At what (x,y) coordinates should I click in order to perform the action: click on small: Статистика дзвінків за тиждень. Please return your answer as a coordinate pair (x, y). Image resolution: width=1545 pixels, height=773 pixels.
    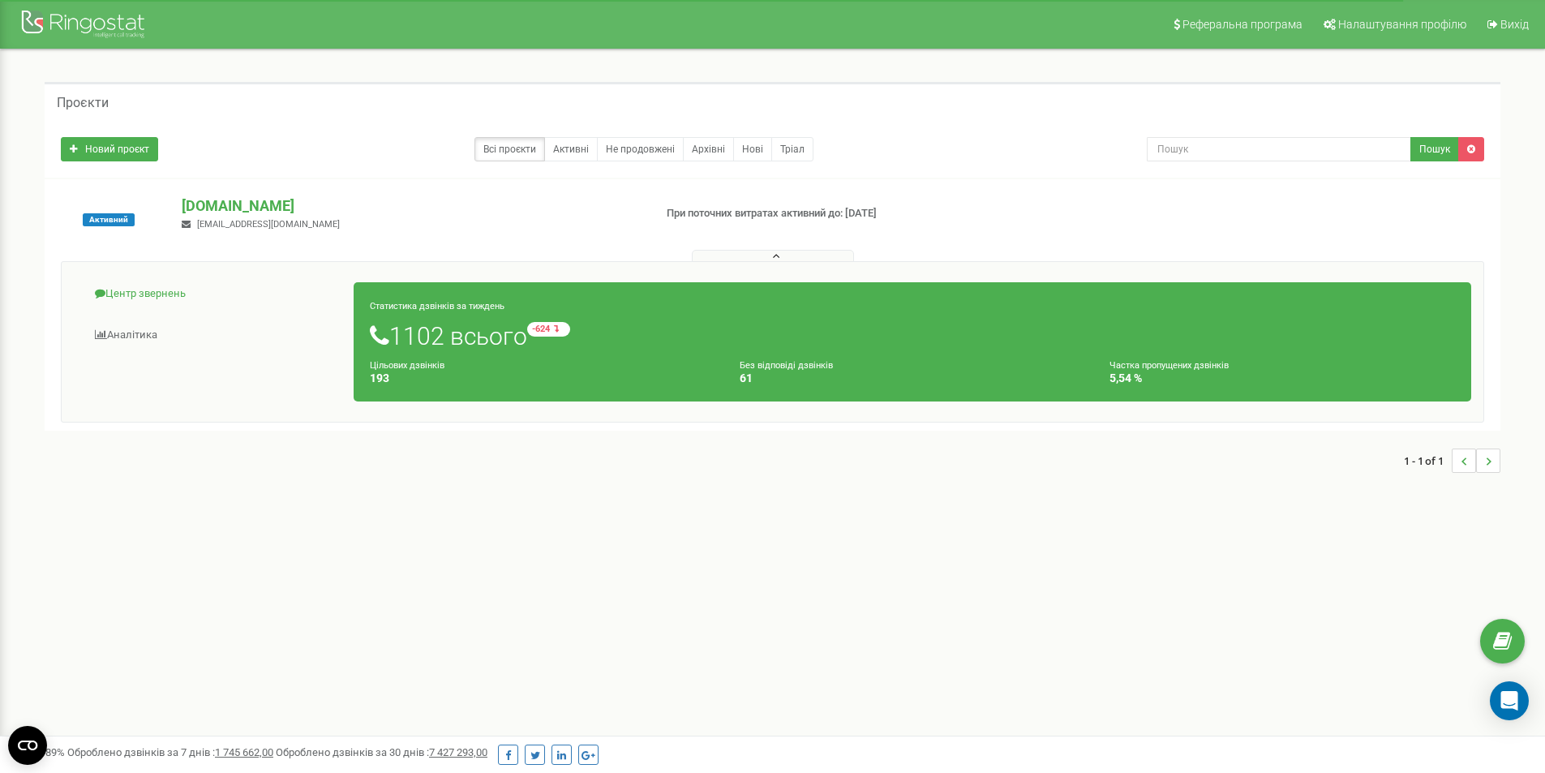
    Looking at the image, I should click on (437, 306).